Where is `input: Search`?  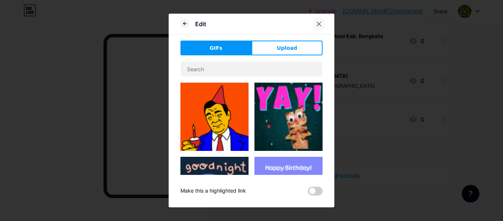 input: Search is located at coordinates (251, 69).